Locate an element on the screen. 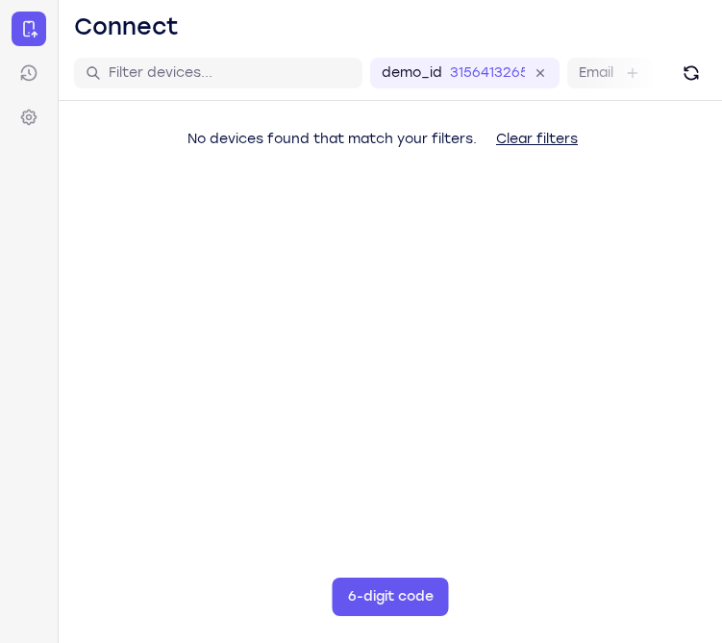 This screenshot has height=643, width=722. label: demo_id is located at coordinates (411, 73).